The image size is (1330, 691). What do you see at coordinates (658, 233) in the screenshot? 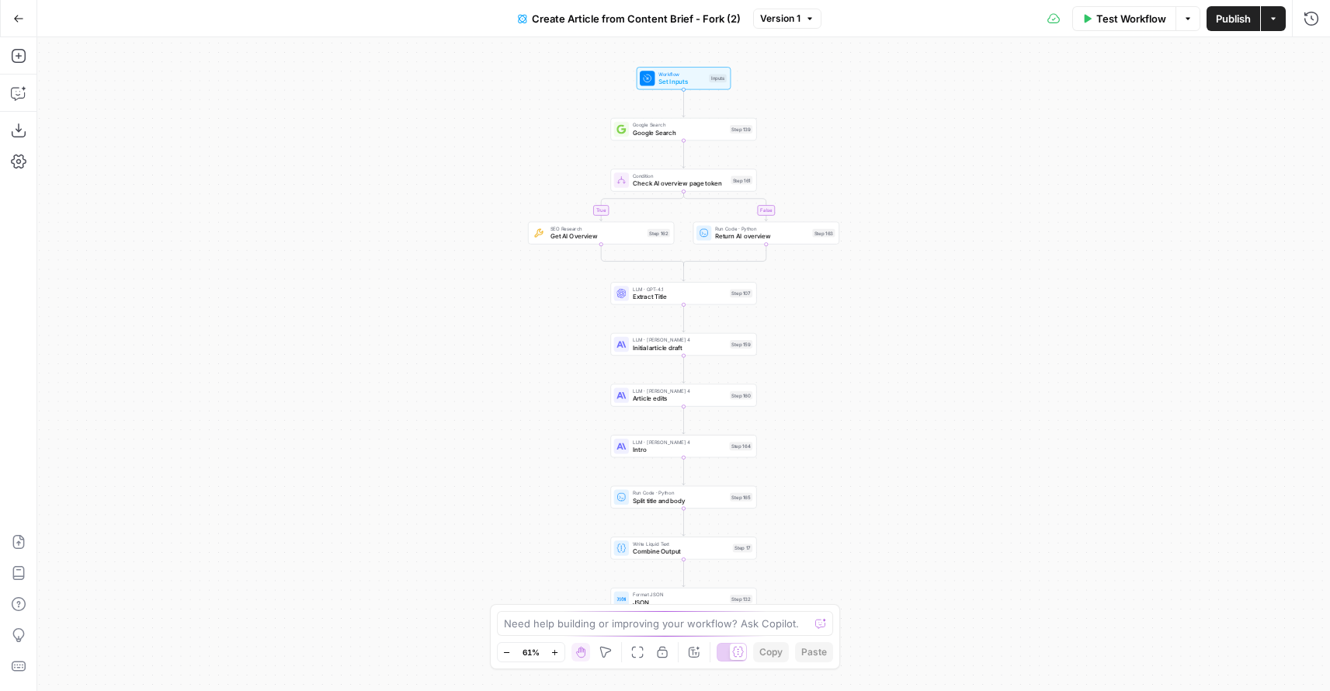
I see `div: Step 162` at bounding box center [658, 233].